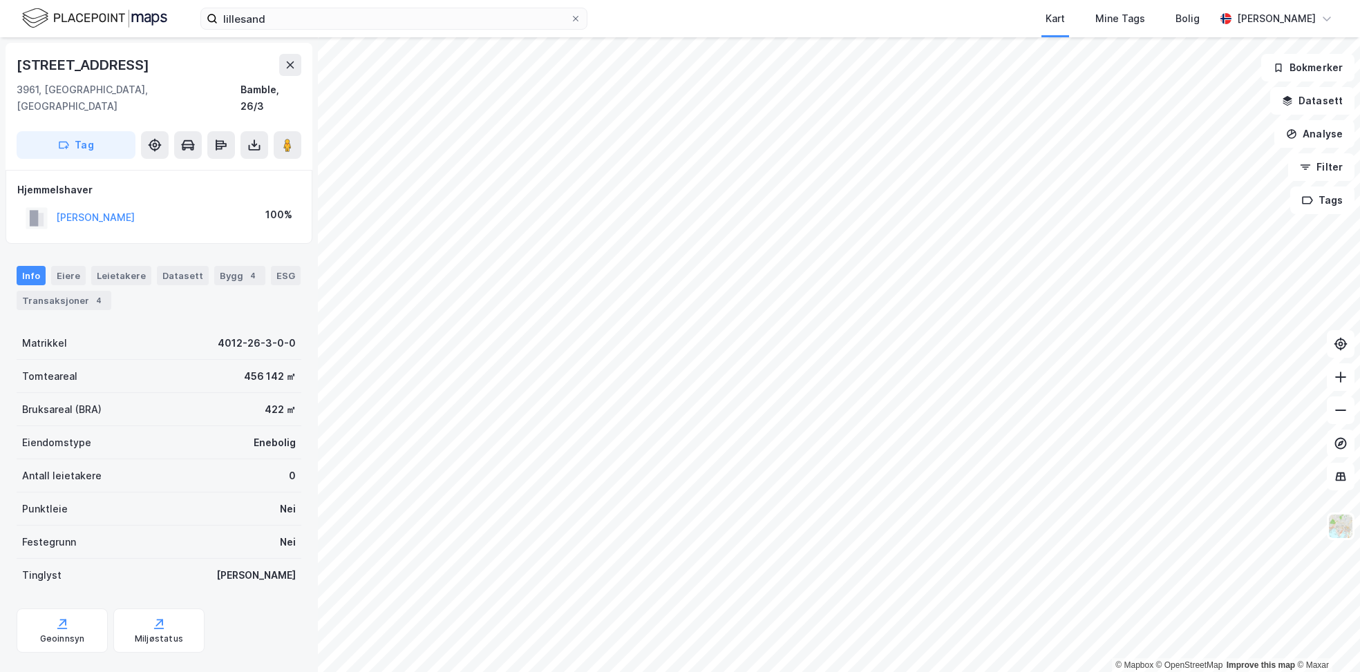 This screenshot has width=1360, height=672. I want to click on div: Bygg, so click(240, 276).